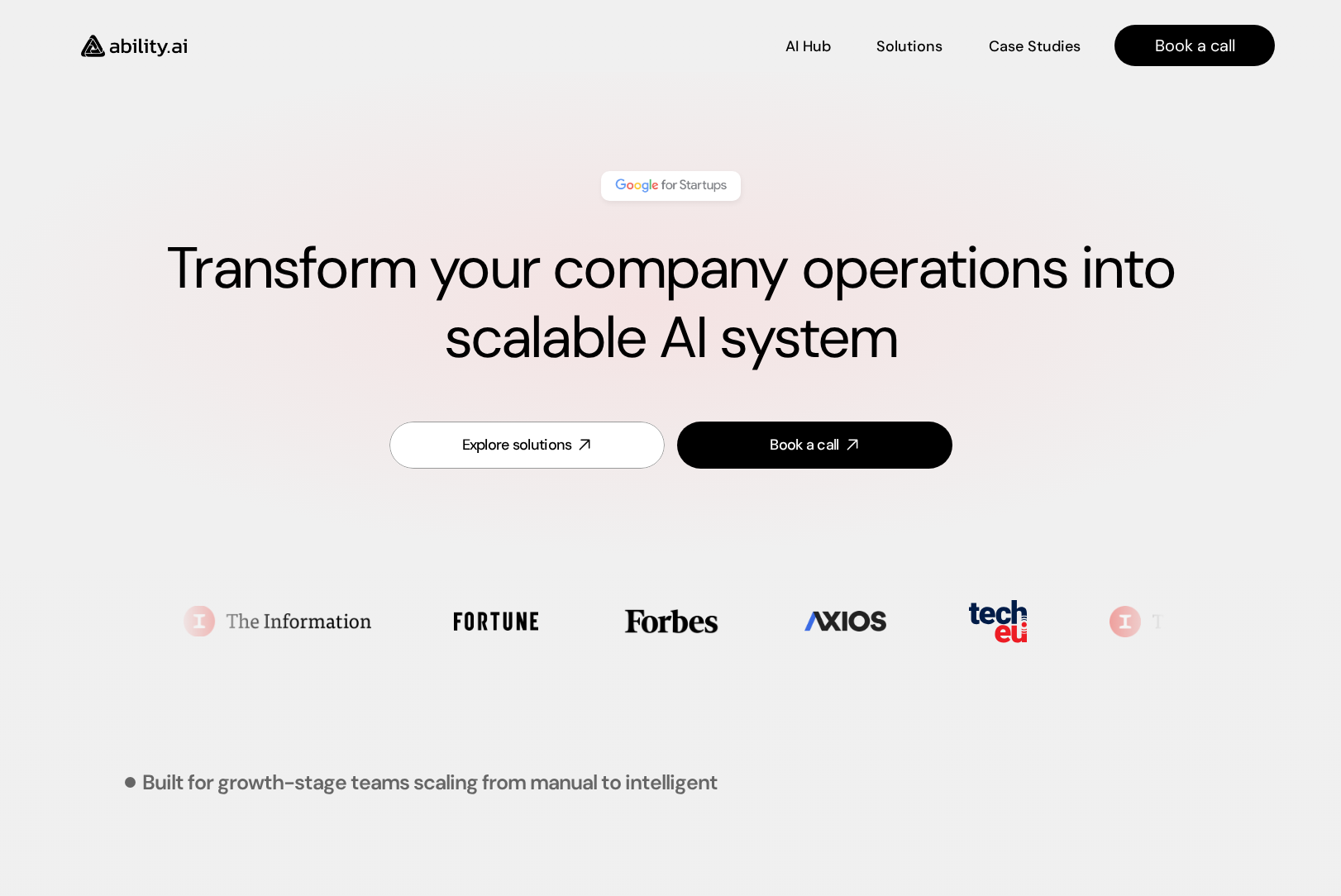  Describe the element at coordinates (804, 445) in the screenshot. I see `div: Book a call` at that location.